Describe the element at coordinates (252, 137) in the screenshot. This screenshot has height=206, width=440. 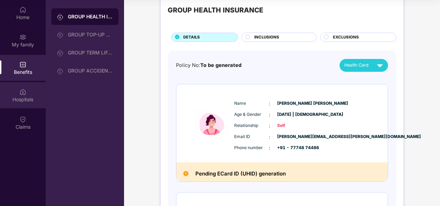
I see `span: Email ID` at that location.